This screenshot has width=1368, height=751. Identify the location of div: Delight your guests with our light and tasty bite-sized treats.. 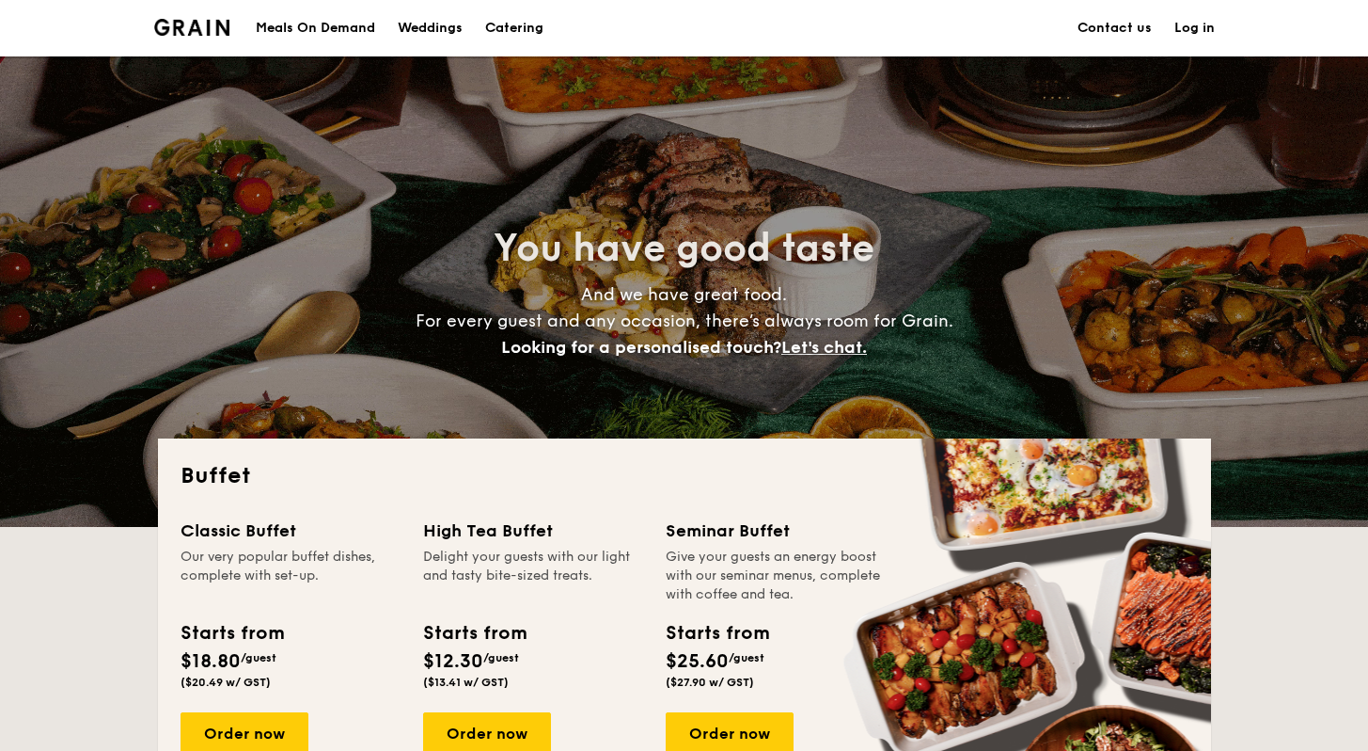
(533, 576).